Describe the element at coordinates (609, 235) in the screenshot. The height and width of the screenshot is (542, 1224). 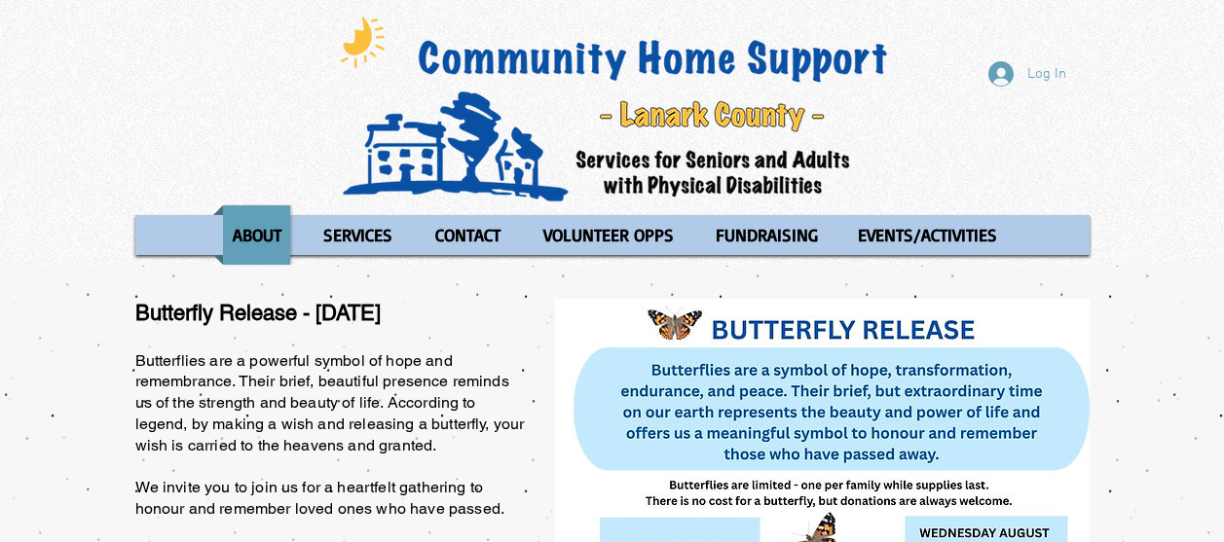
I see `a: VOLUNTEER OPPS` at that location.